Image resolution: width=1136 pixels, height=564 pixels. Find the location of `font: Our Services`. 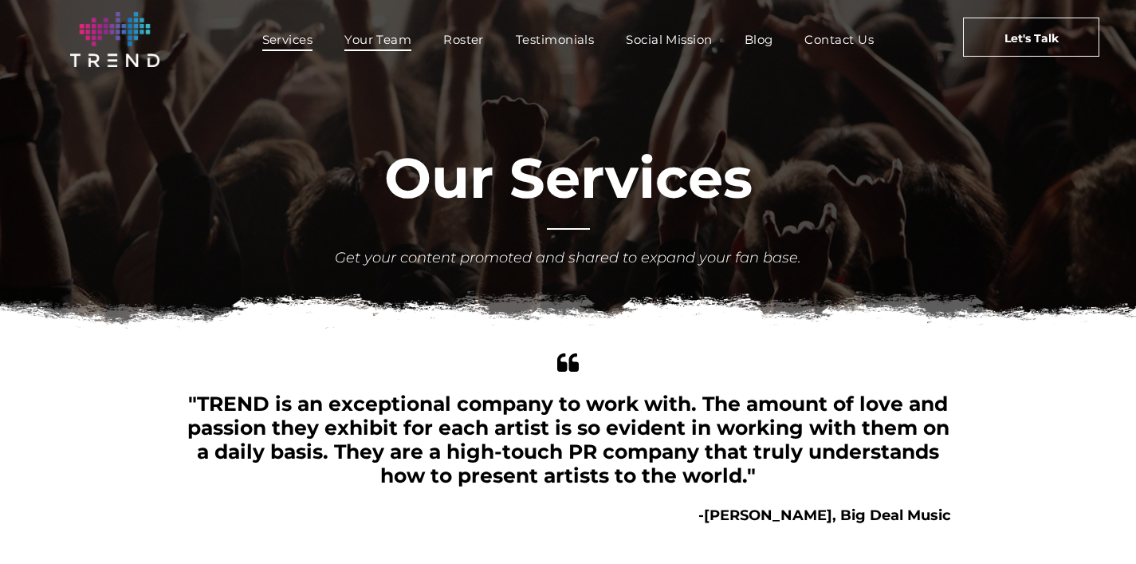

font: Our Services is located at coordinates (568, 178).